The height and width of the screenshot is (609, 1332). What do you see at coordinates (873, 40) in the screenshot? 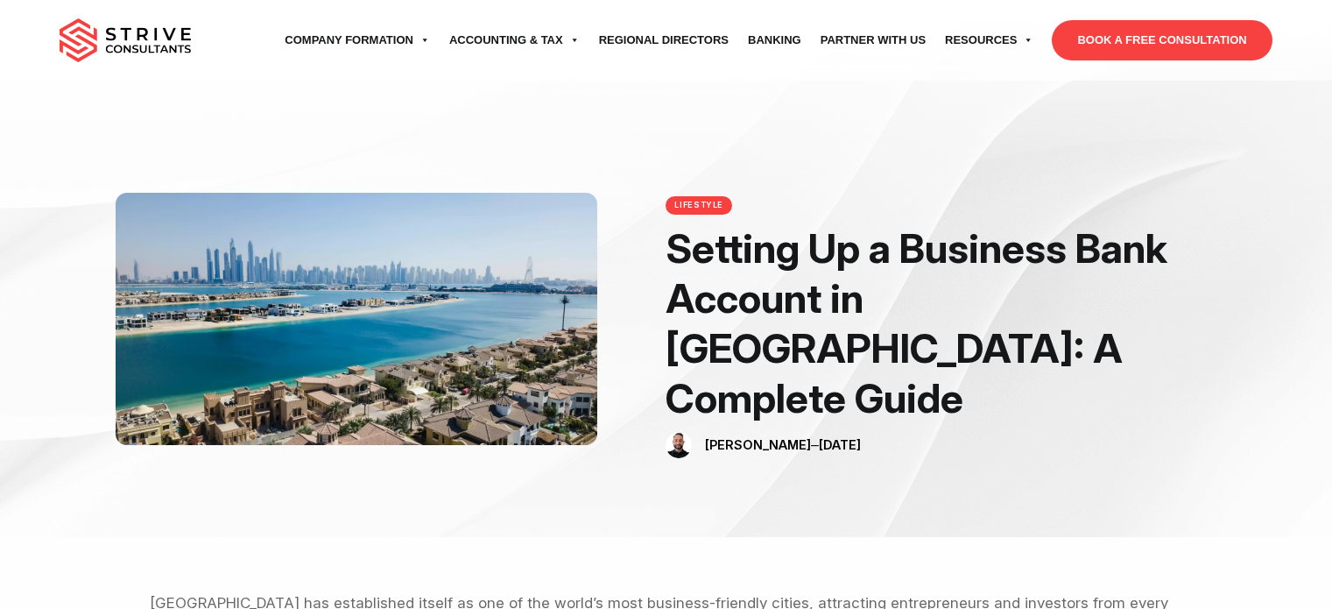
I see `a: Partner with Us` at bounding box center [873, 40].